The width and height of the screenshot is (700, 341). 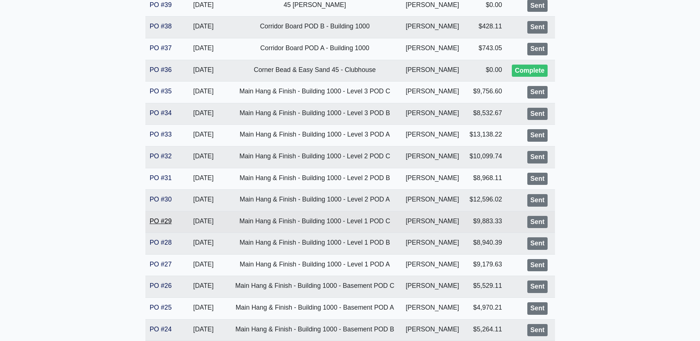 I want to click on td: $10,099.74, so click(x=485, y=157).